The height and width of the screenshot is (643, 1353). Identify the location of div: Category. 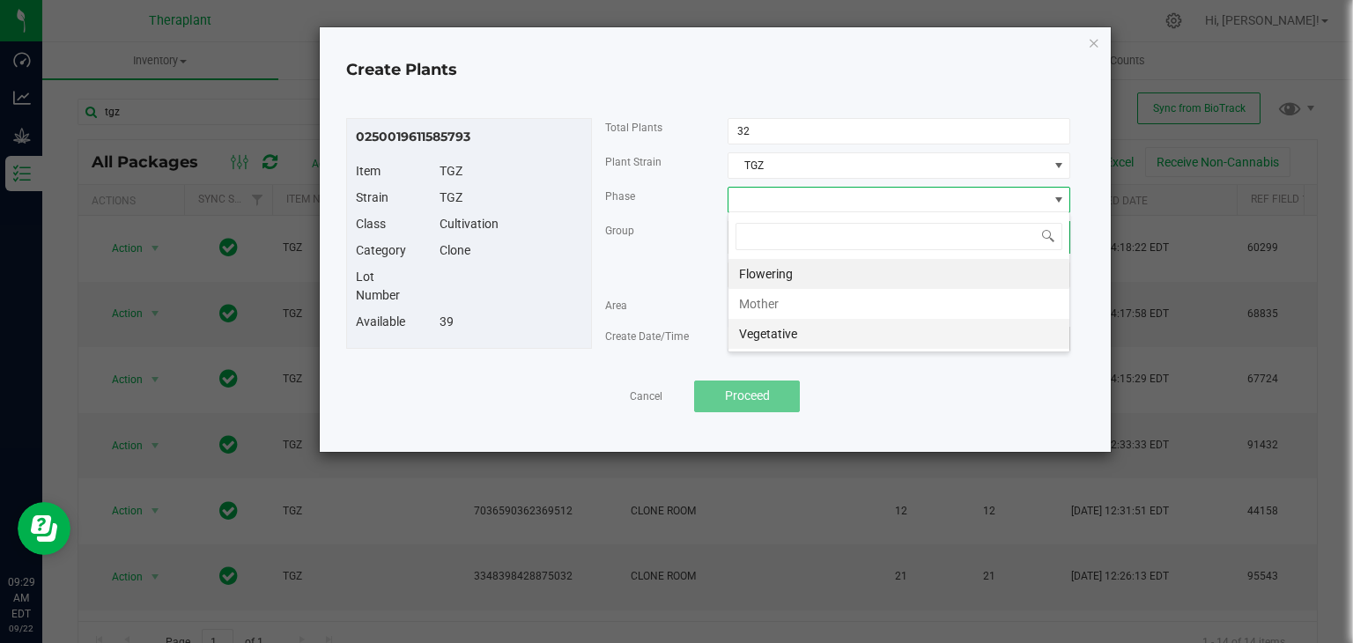
(385, 250).